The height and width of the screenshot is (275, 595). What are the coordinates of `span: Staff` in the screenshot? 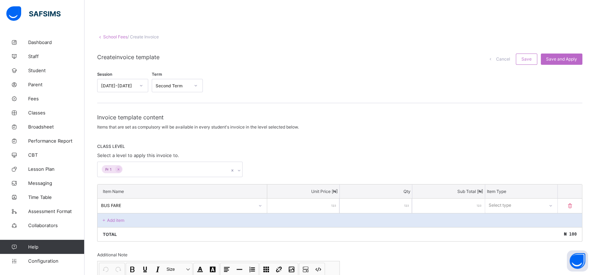 It's located at (56, 56).